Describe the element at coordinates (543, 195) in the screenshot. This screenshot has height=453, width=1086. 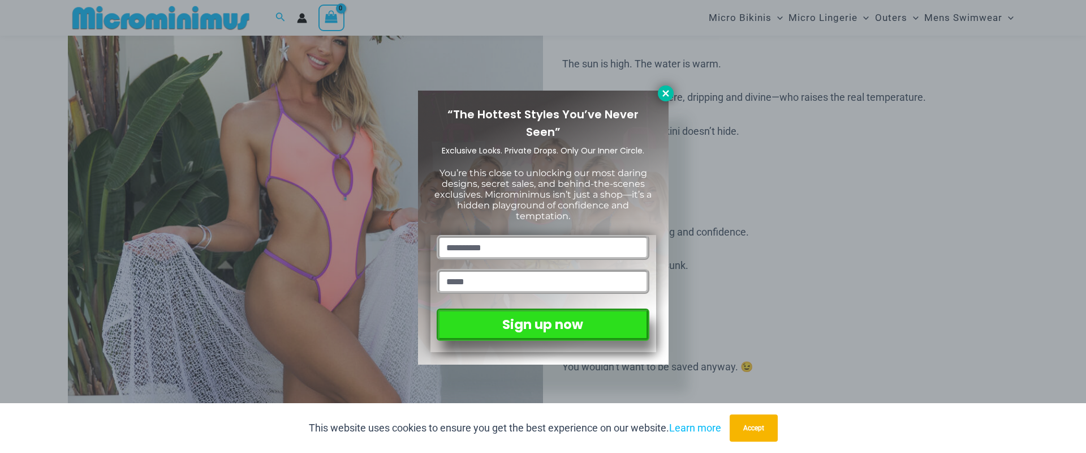
I see `span: You’re this close to unlocking our most daring designs, secret sales, and behind-the-scenes exclu...` at that location.